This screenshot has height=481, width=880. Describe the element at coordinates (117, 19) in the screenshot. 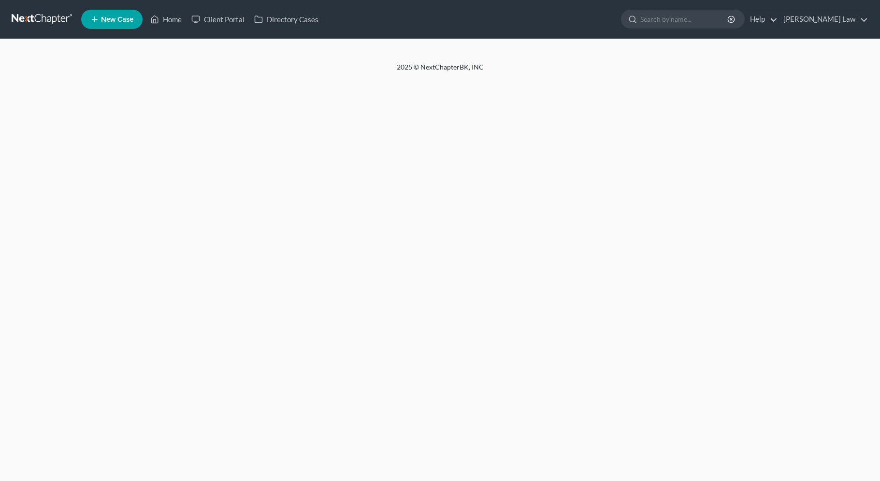

I see `span: New Case` at that location.